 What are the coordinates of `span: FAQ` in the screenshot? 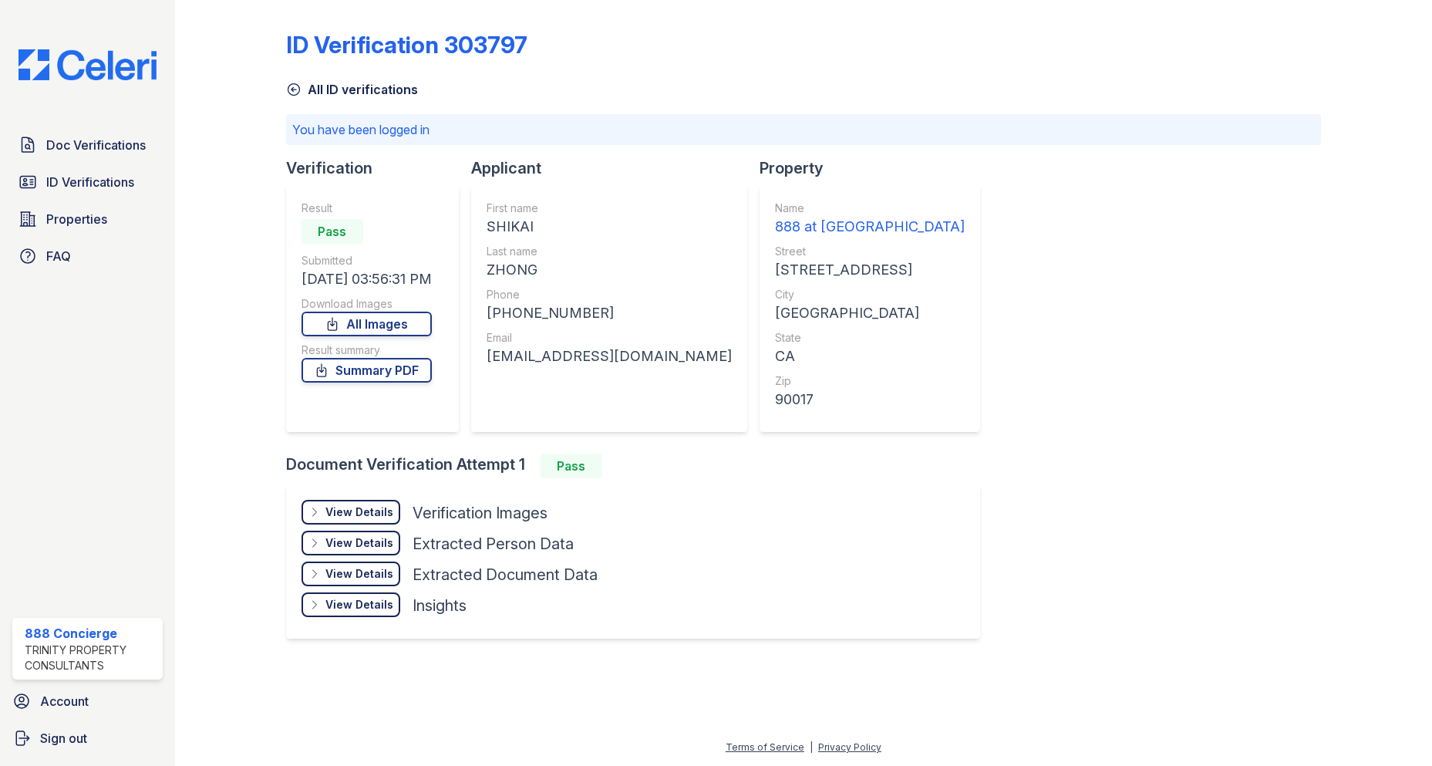 It's located at (59, 256).